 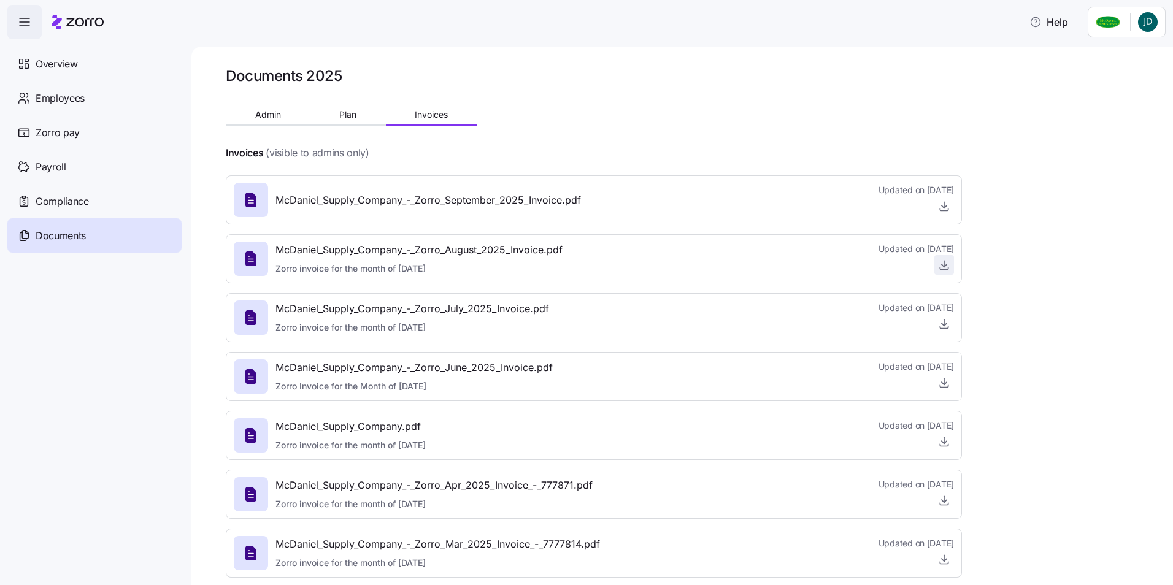 I want to click on h4: Invoices, so click(x=244, y=153).